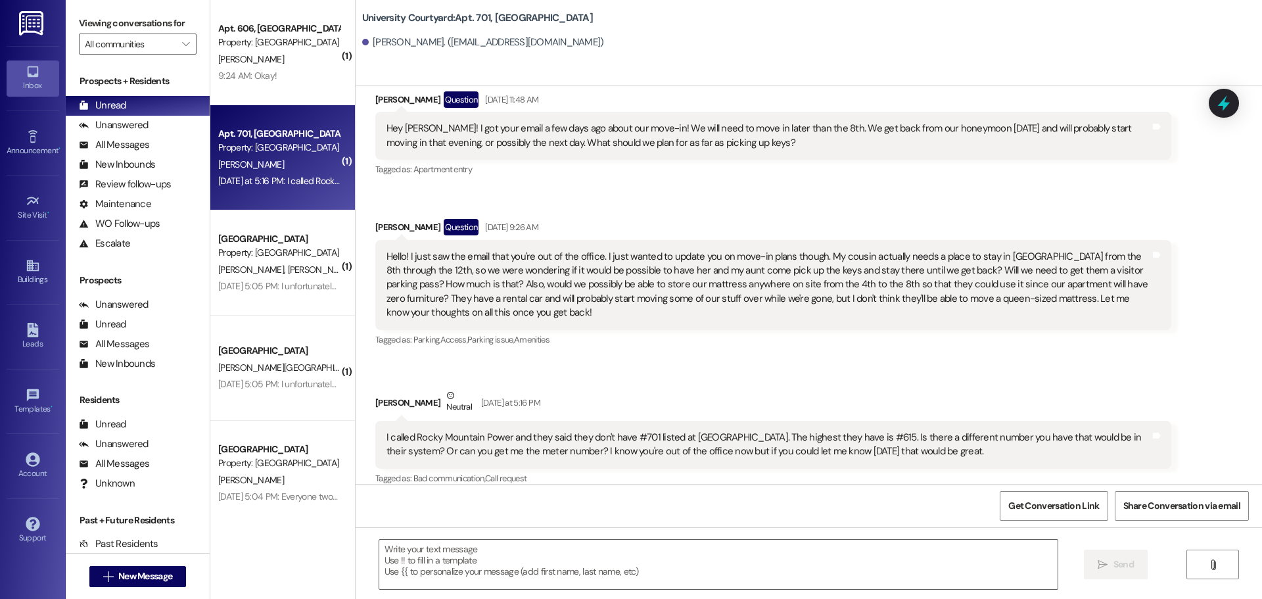  I want to click on div: WO Follow-ups, so click(119, 223).